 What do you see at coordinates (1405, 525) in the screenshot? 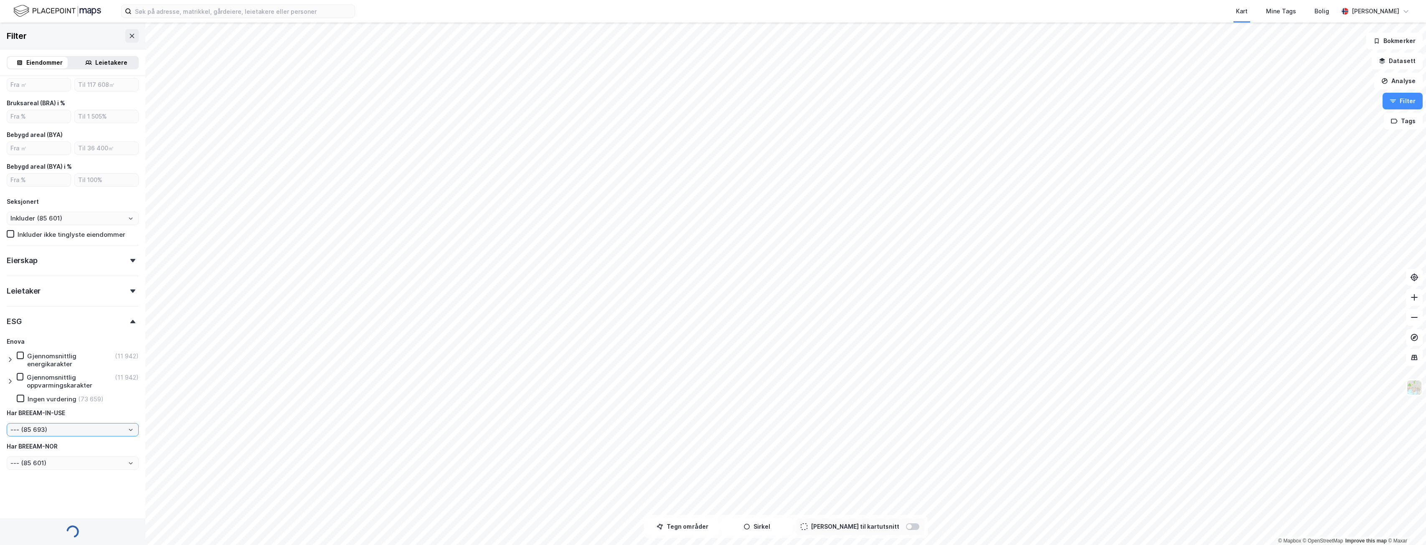
I see `div: Chat Widget` at bounding box center [1405, 525].